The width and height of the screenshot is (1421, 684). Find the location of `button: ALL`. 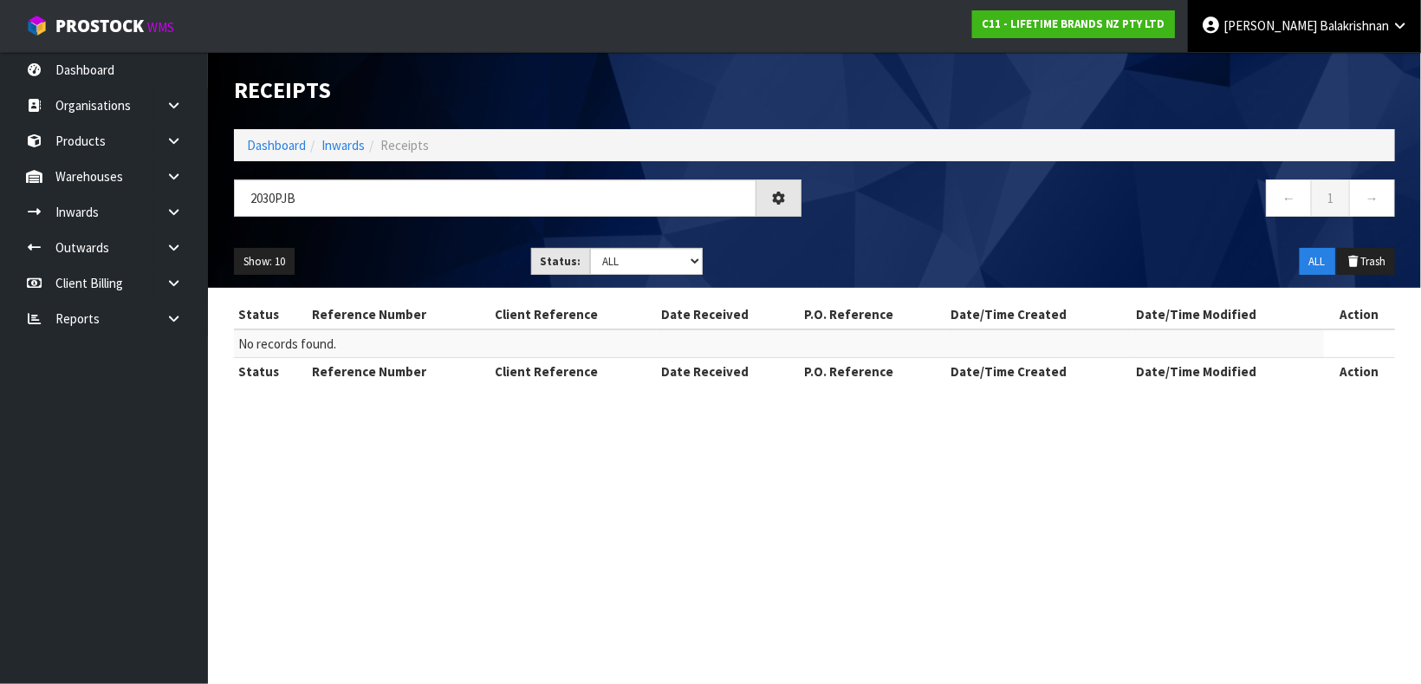

button: ALL is located at coordinates (1317, 262).